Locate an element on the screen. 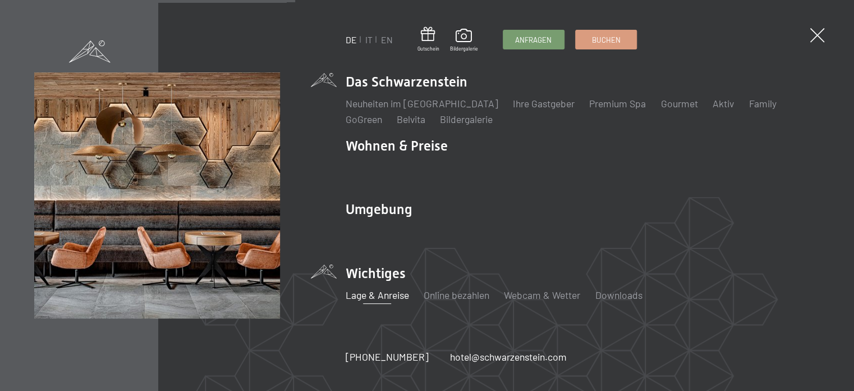  a: DE is located at coordinates (351, 39).